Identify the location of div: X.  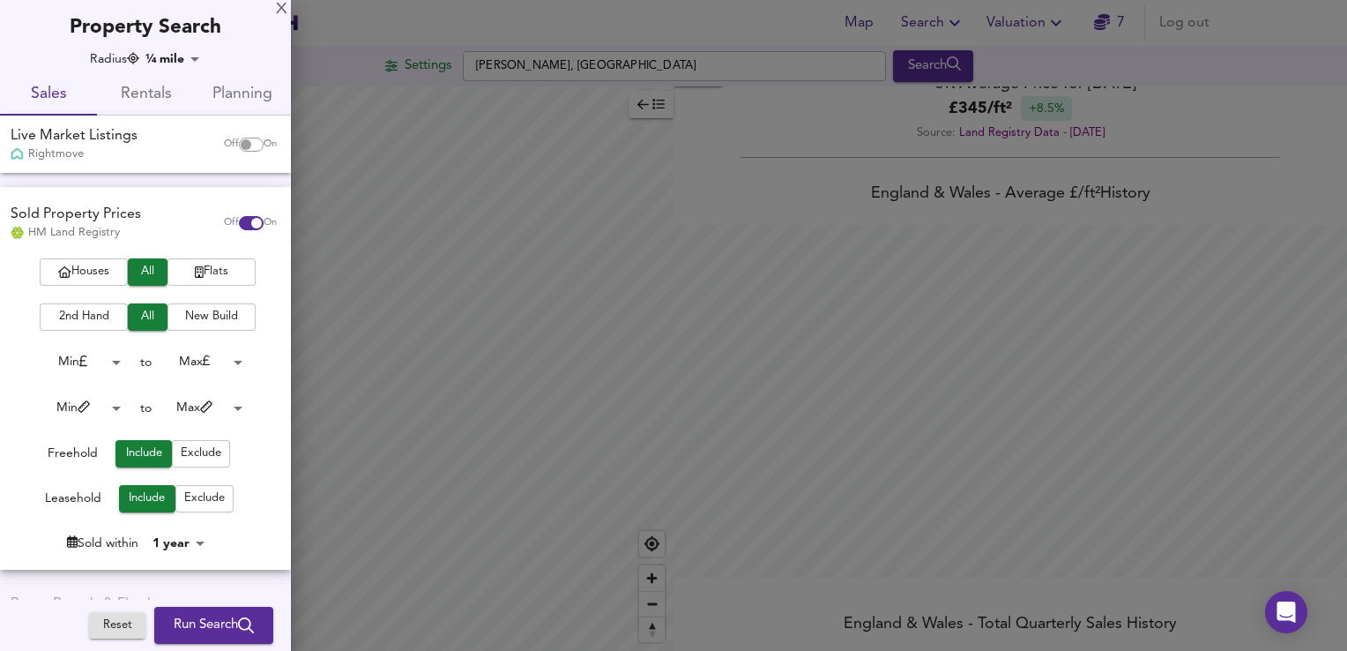
(281, 10).